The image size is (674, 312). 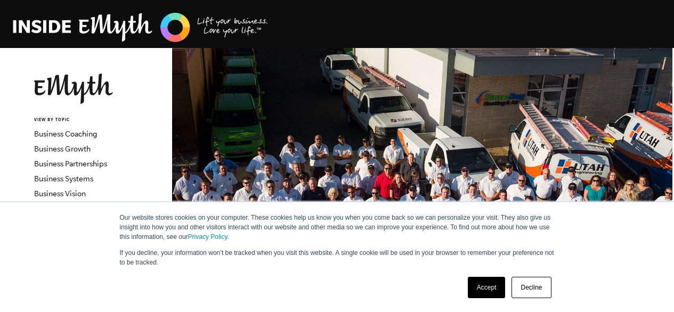 I want to click on a: Business Partnerships, so click(x=70, y=163).